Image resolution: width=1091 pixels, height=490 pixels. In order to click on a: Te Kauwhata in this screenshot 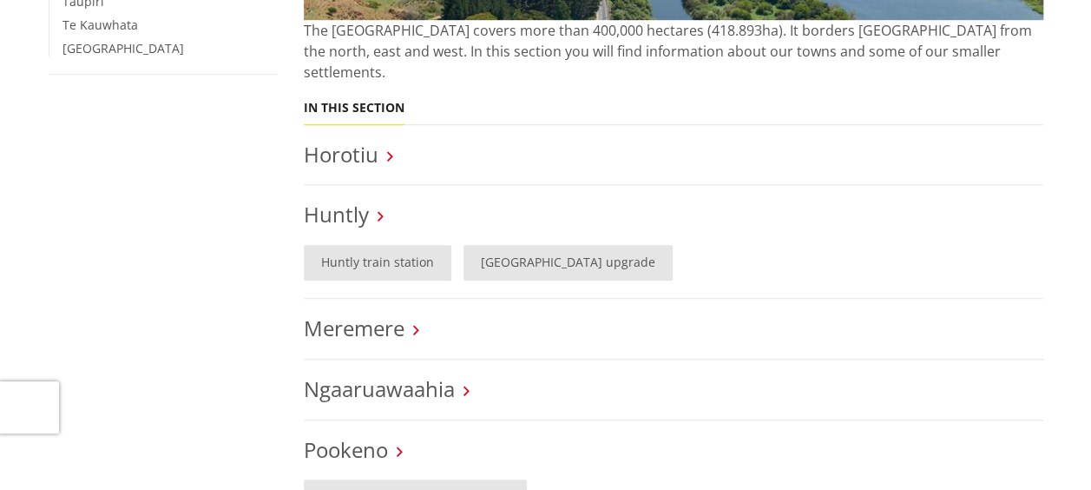, I will do `click(100, 24)`.